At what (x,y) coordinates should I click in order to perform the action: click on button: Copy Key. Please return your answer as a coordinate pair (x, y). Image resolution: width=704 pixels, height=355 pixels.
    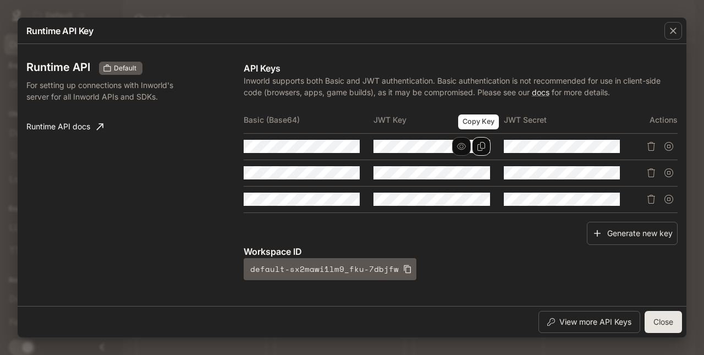
    Looking at the image, I should click on (481, 146).